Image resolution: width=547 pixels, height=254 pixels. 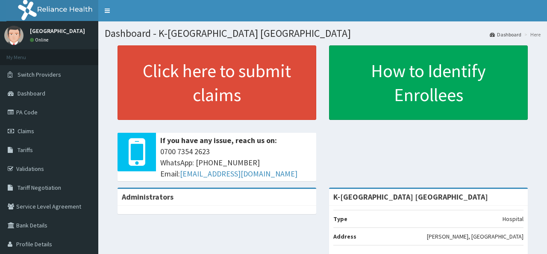 I want to click on b: If you have any issue, reach us on:, so click(x=219, y=140).